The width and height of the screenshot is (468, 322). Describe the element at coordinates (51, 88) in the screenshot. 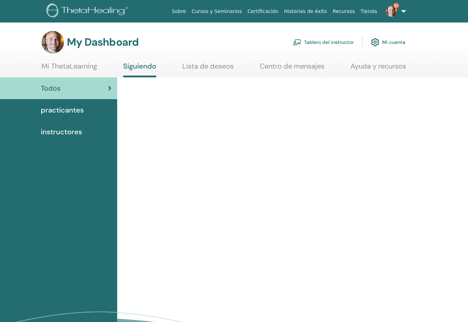

I see `span: Todos` at that location.